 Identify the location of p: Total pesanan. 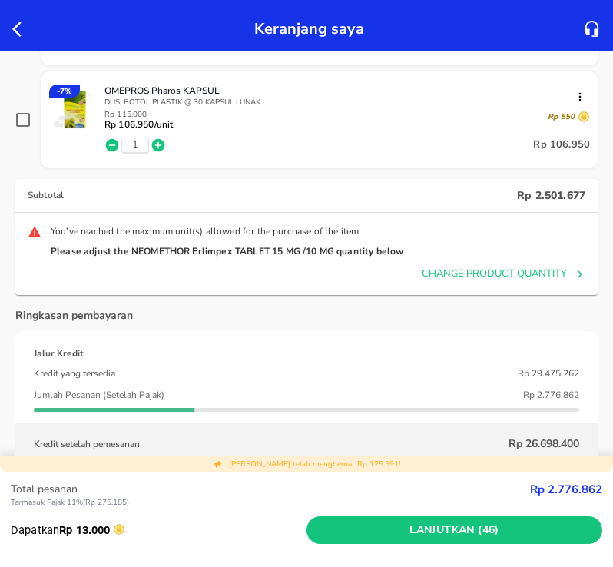
(271, 489).